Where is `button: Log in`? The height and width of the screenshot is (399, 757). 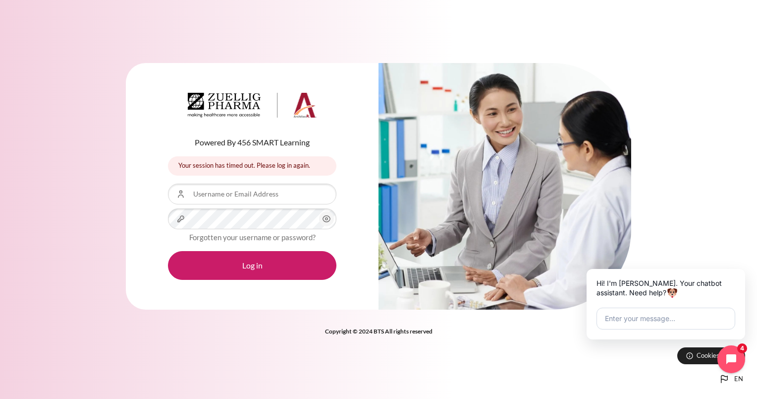 button: Log in is located at coordinates (252, 265).